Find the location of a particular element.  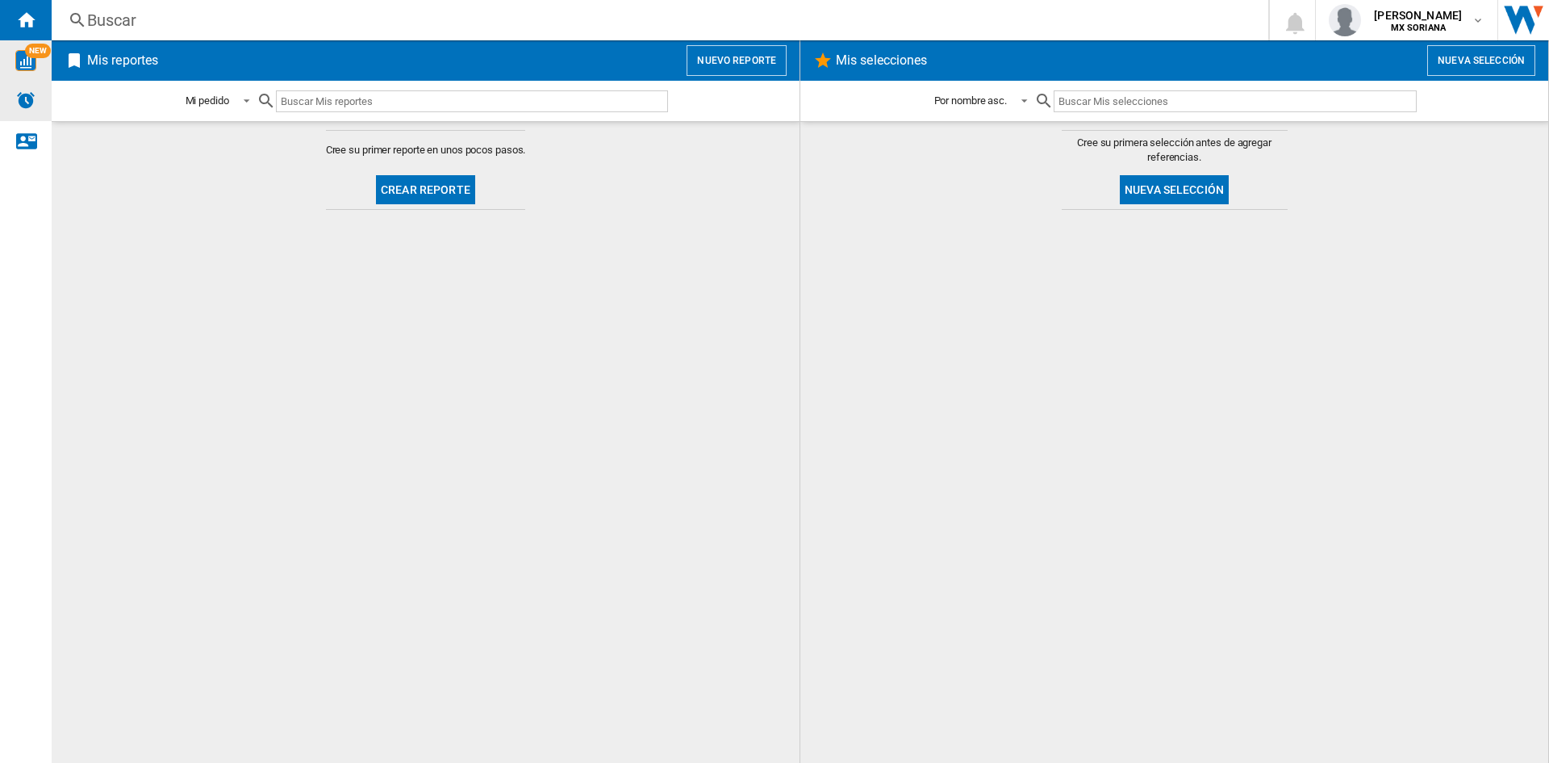

input: Buscar Mis selecciones is located at coordinates (1235, 101).